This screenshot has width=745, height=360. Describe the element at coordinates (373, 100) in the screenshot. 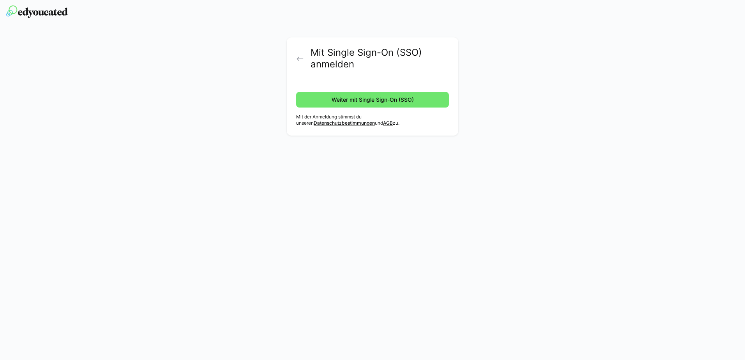

I see `span: Weiter mit Single Sign-On (SSO)` at that location.